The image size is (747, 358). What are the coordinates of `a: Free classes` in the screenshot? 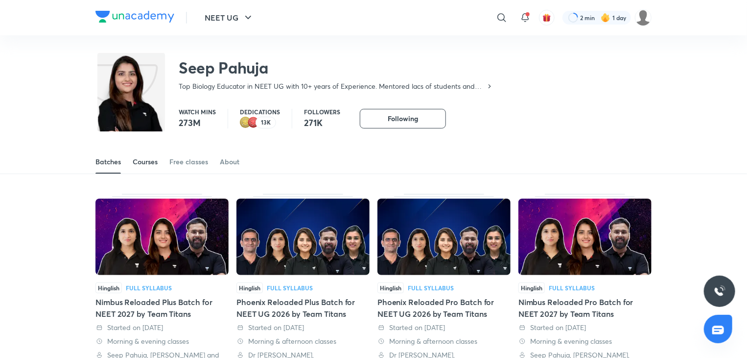 It's located at (189, 162).